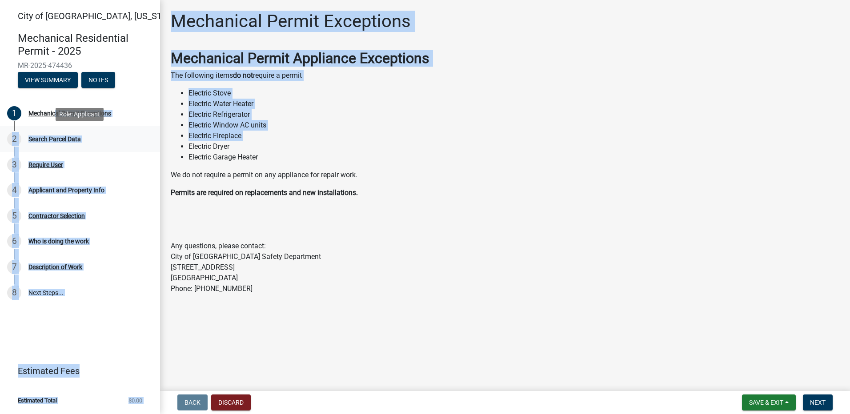 This screenshot has width=850, height=414. Describe the element at coordinates (505, 76) in the screenshot. I see `p: The following items require a permit` at that location.